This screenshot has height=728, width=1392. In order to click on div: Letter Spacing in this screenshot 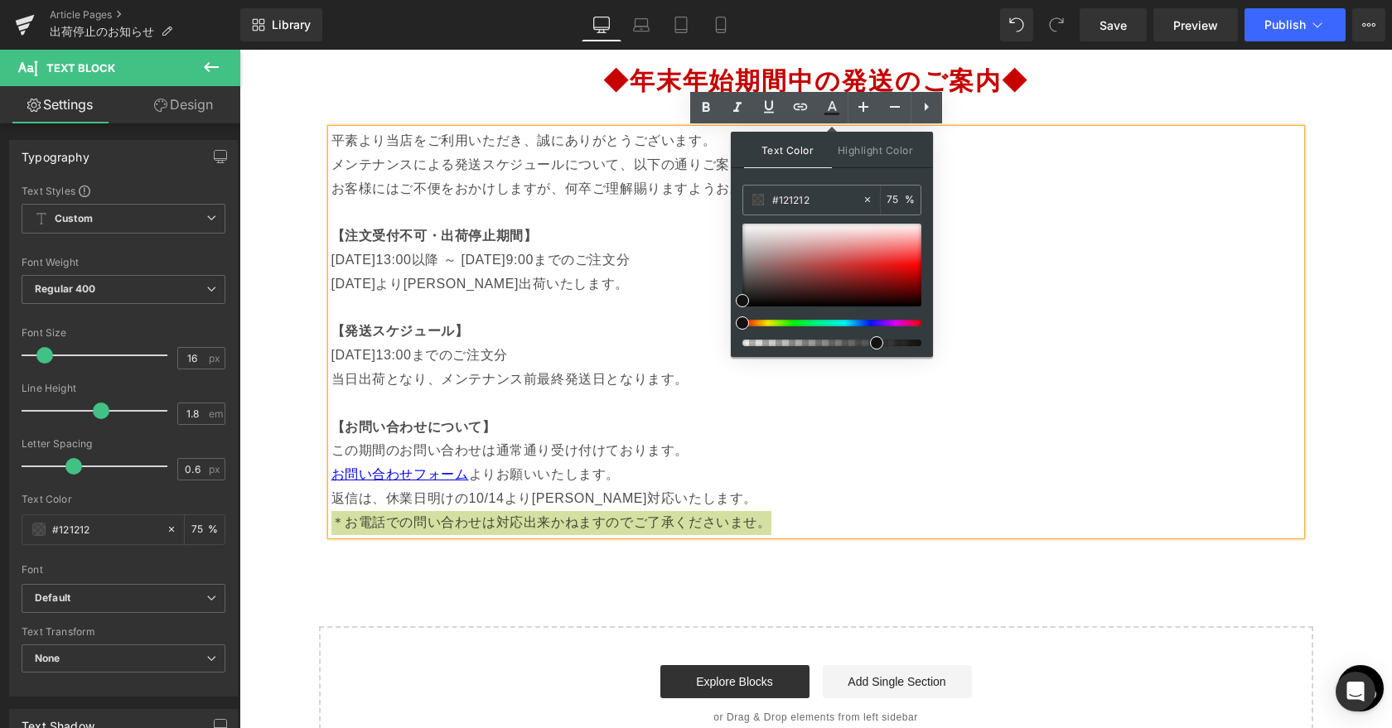, I will do `click(123, 444)`.